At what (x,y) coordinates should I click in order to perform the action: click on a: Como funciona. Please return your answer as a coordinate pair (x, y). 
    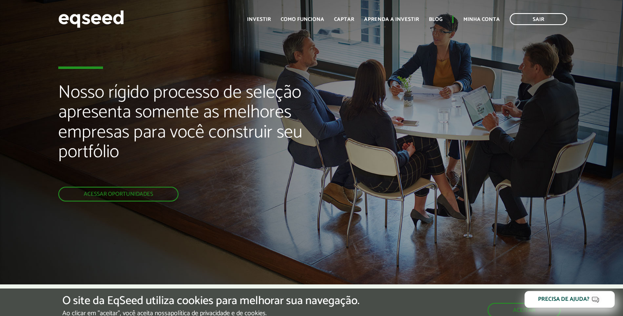
    Looking at the image, I should click on (302, 19).